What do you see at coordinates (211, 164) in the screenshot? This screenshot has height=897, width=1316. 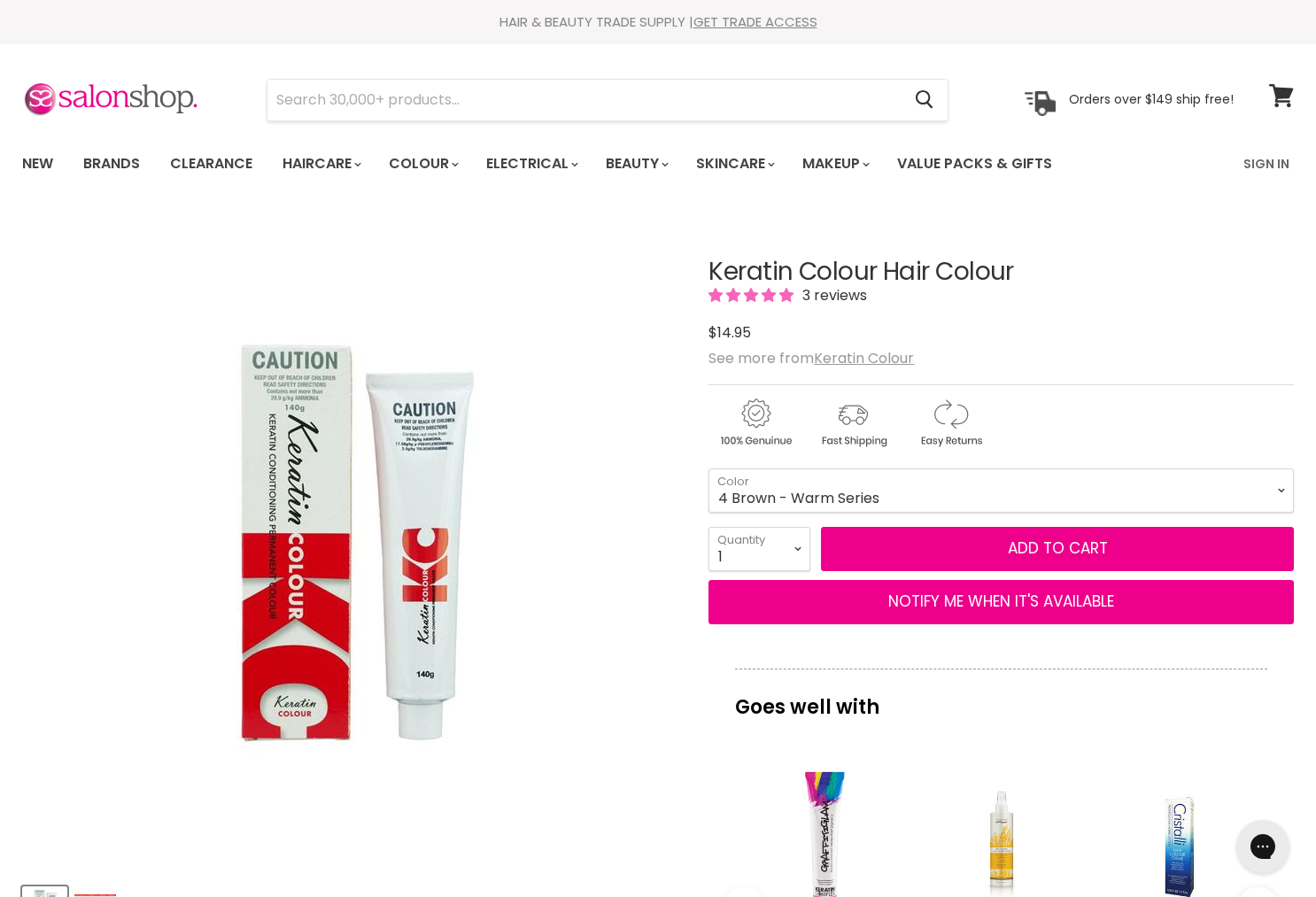 I see `a: Clearance` at bounding box center [211, 164].